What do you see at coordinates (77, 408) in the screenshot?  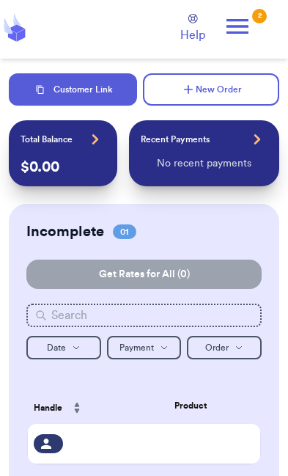 I see `button: Sort ascending` at bounding box center [77, 408].